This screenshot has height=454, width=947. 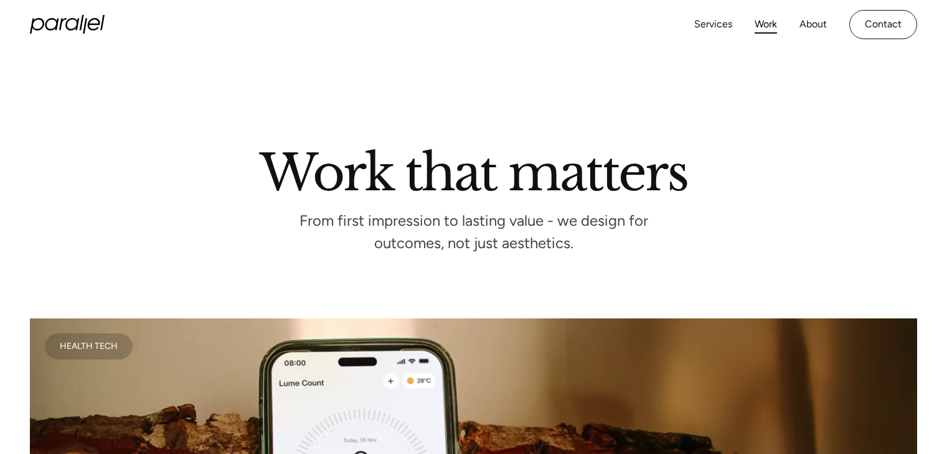 What do you see at coordinates (766, 24) in the screenshot?
I see `a: Work` at bounding box center [766, 24].